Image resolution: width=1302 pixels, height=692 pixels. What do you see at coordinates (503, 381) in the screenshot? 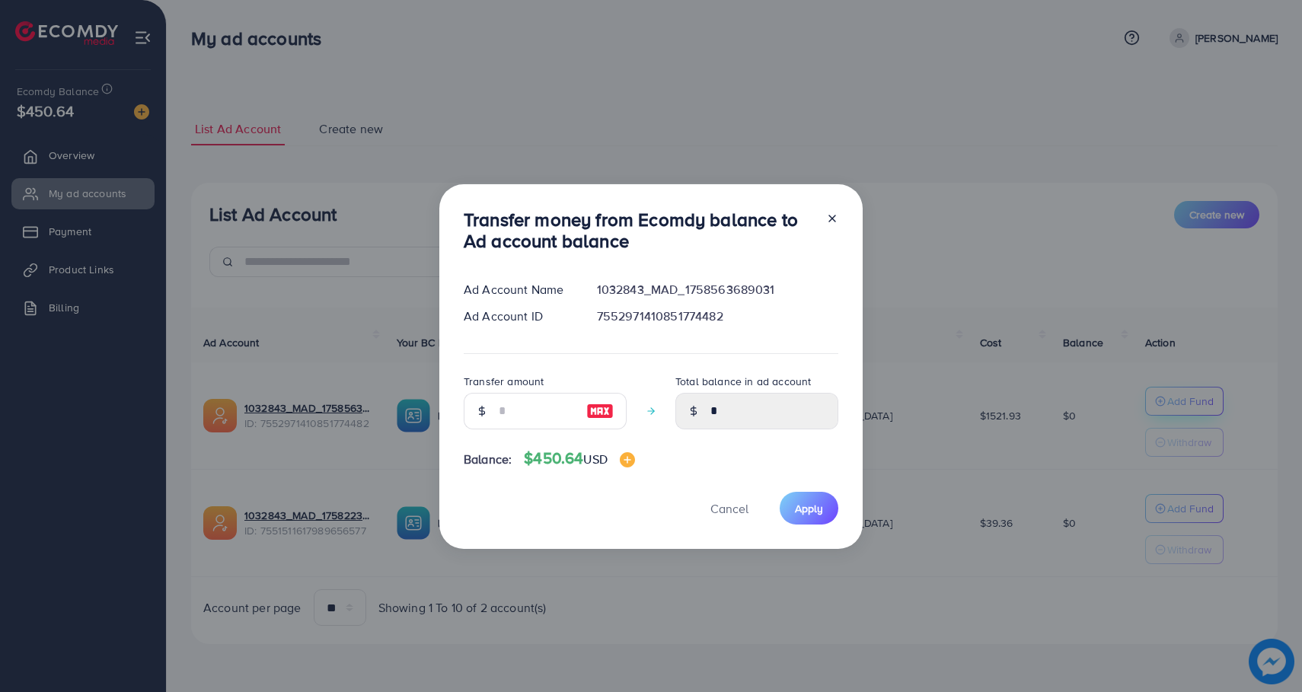
I see `label: Transfer amount` at bounding box center [503, 381].